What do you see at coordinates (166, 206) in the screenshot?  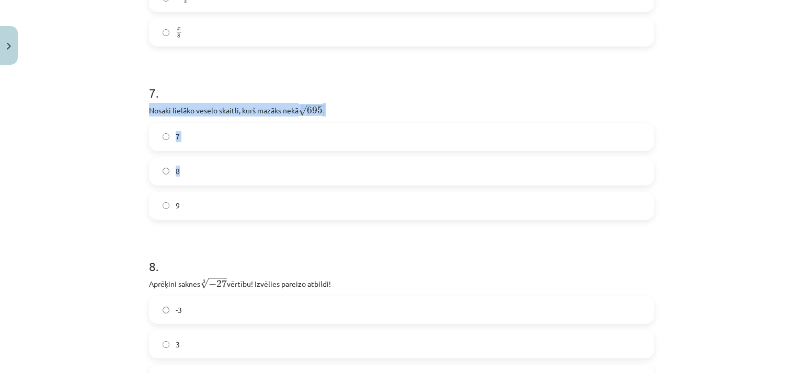 I see `input: 9` at bounding box center [166, 206].